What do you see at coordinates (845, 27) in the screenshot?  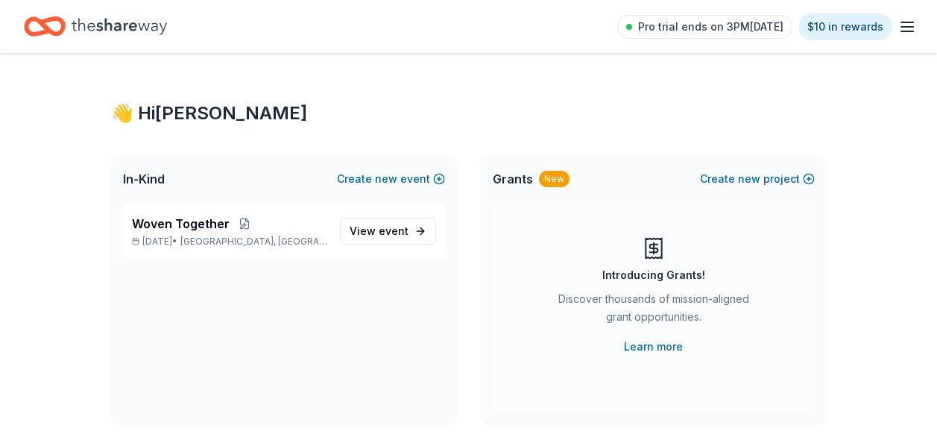 I see `a: $10 in rewards` at bounding box center [845, 27].